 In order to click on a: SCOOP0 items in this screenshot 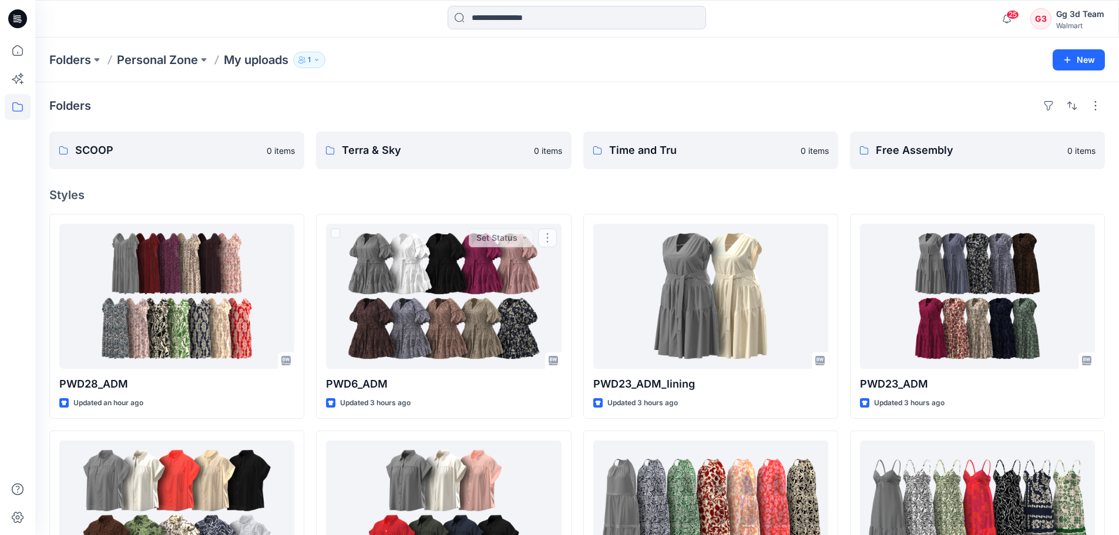, I will do `click(177, 150)`.